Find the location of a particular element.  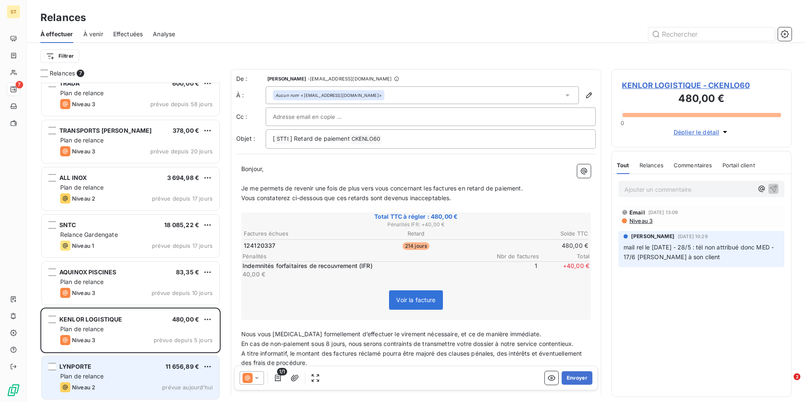

label: À : is located at coordinates (251, 95).